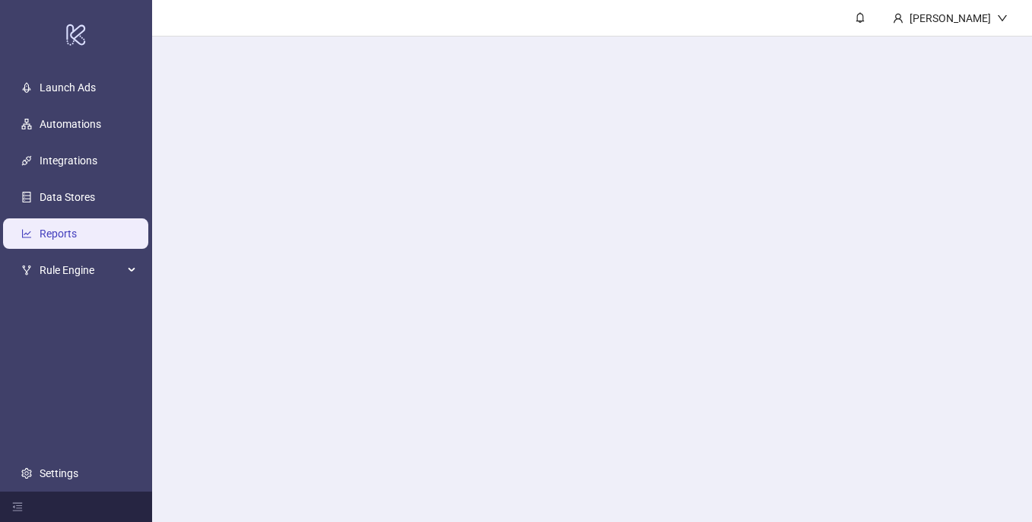 The image size is (1032, 522). What do you see at coordinates (58, 233) in the screenshot?
I see `a: Reports` at bounding box center [58, 233].